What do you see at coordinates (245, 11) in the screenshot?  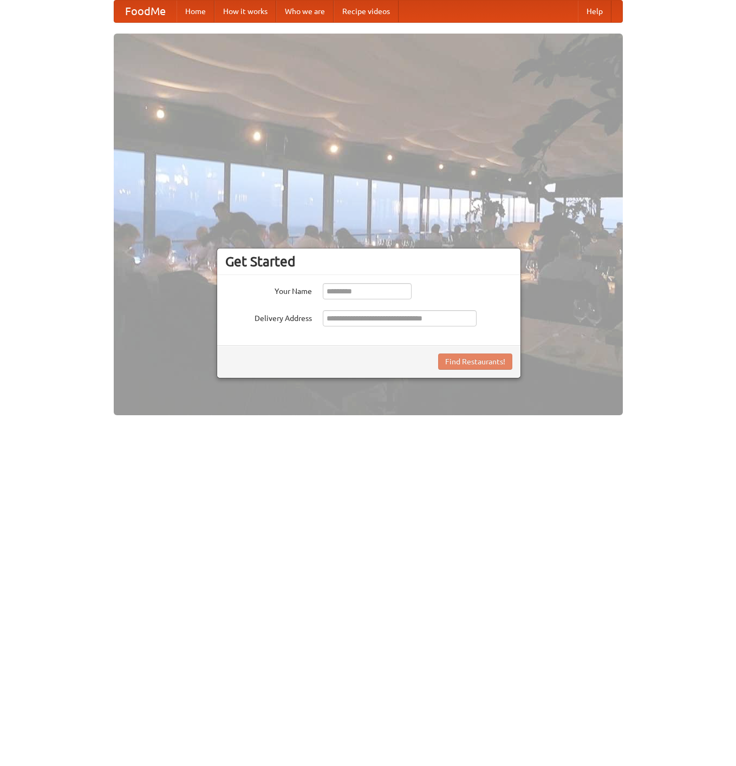 I see `a: How it works` at bounding box center [245, 11].